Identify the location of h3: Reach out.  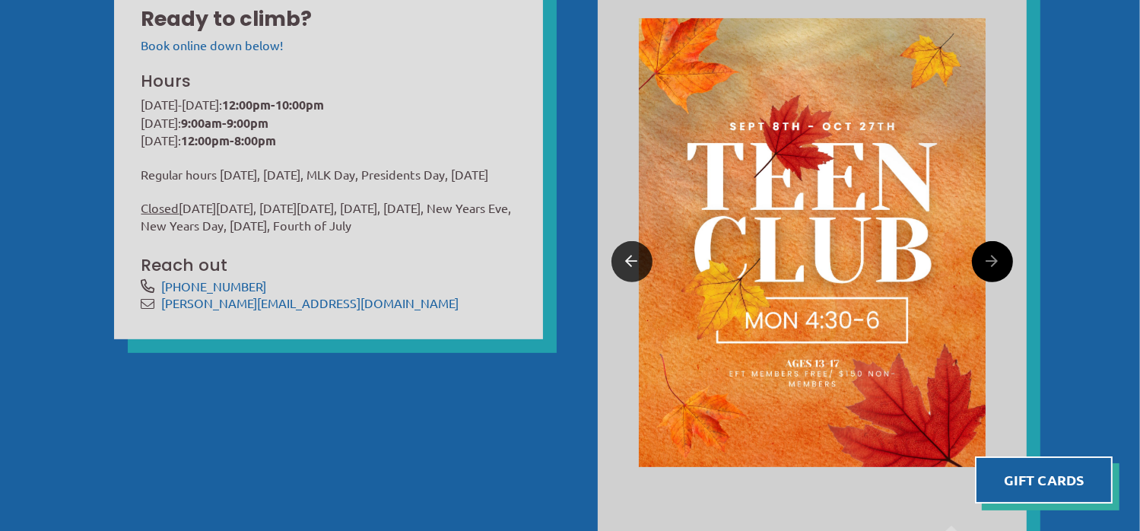
(328, 265).